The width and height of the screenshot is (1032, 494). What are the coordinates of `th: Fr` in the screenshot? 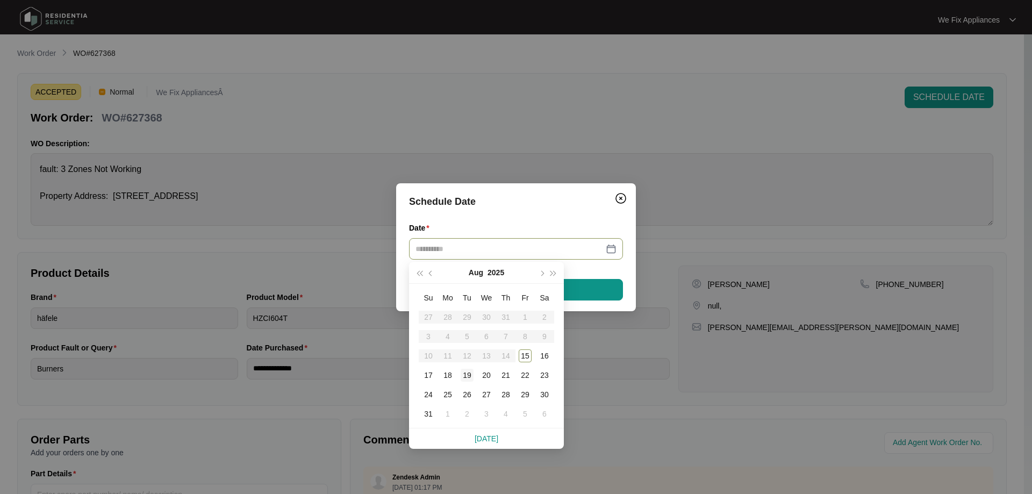 It's located at (525, 298).